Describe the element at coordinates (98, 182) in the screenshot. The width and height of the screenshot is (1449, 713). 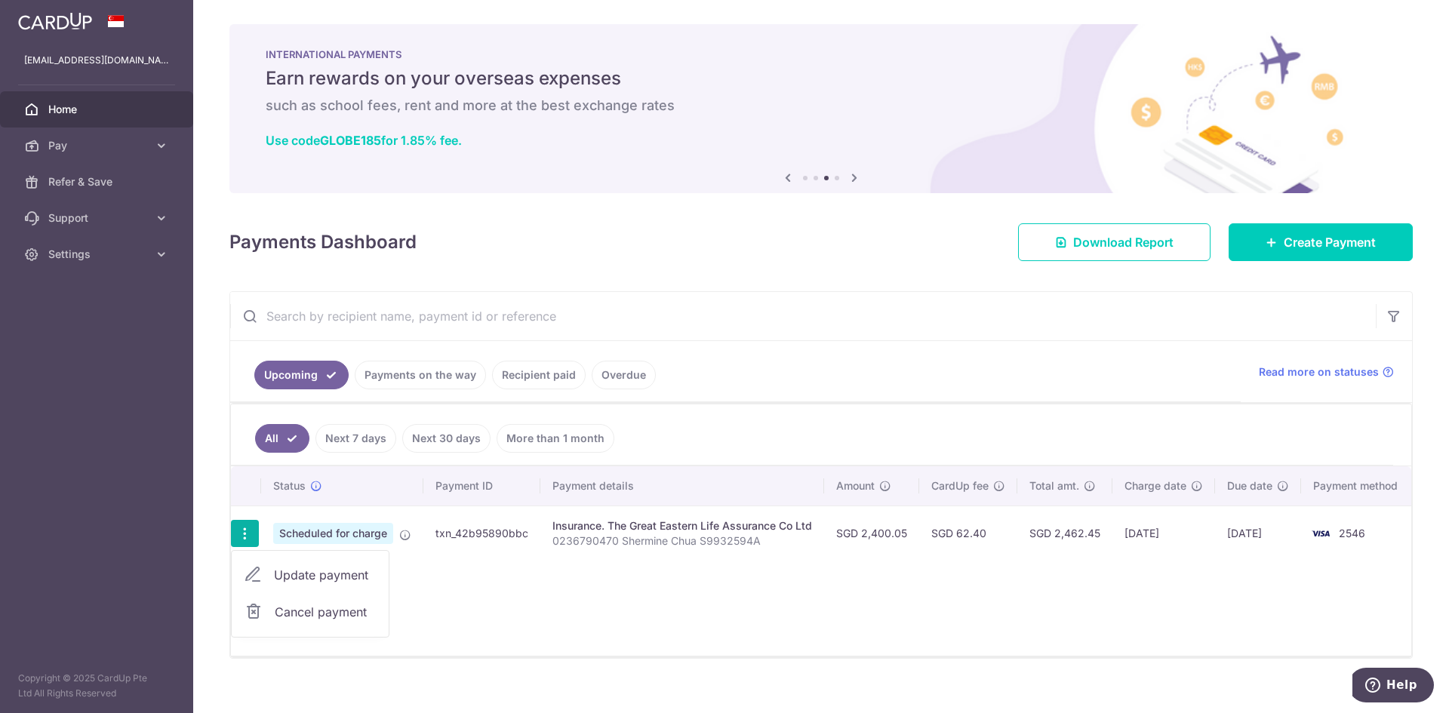
I see `span: Refer & Save` at that location.